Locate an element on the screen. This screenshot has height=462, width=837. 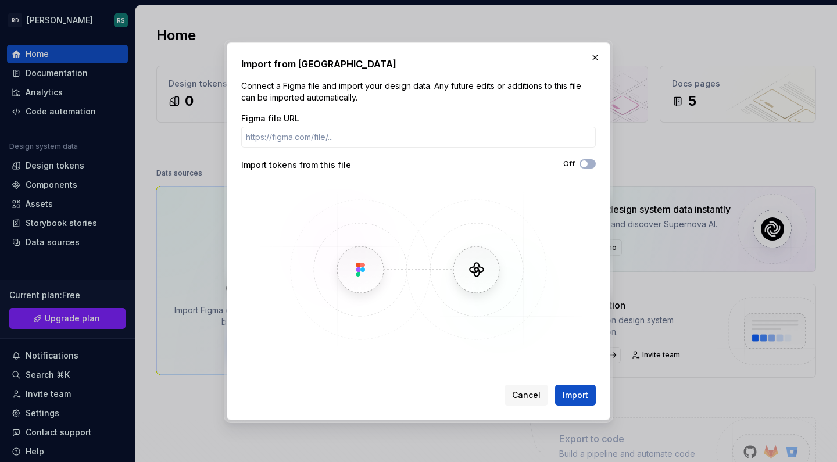
button: Cancel is located at coordinates (526, 395).